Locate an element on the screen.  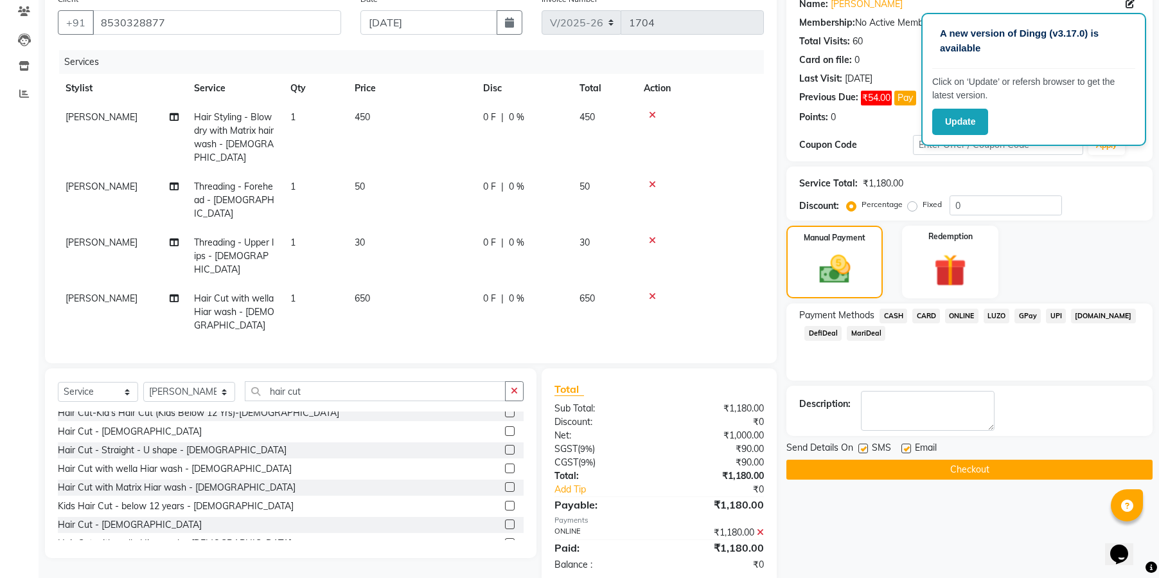
span: CASH is located at coordinates (893, 315).